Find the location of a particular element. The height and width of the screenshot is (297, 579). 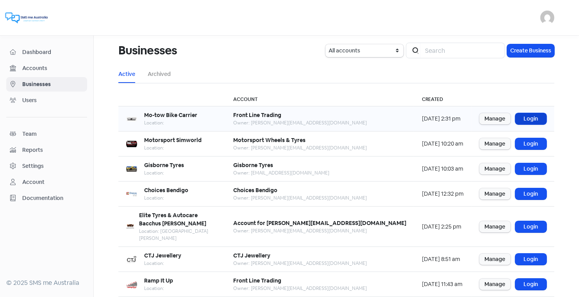

a: Team is located at coordinates (47, 134).